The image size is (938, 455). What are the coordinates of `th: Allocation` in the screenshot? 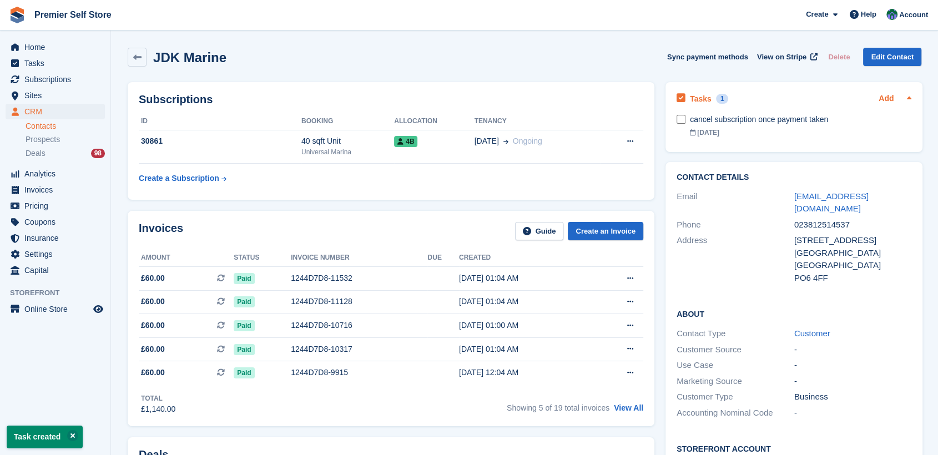 It's located at (434, 121).